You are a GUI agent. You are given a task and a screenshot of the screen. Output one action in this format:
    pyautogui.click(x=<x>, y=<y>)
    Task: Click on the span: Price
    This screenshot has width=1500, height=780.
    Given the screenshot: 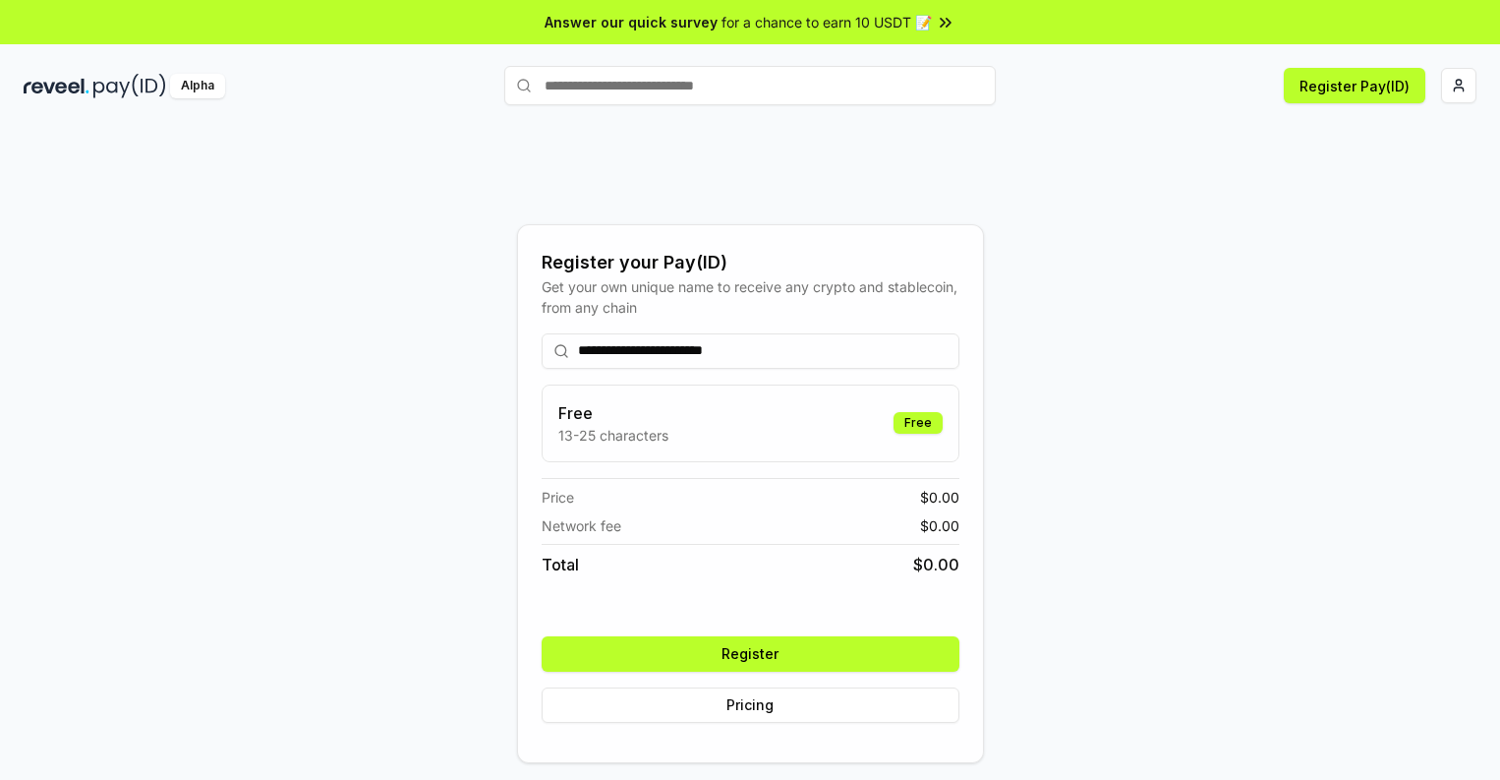 What is the action you would take?
    pyautogui.click(x=557, y=496)
    